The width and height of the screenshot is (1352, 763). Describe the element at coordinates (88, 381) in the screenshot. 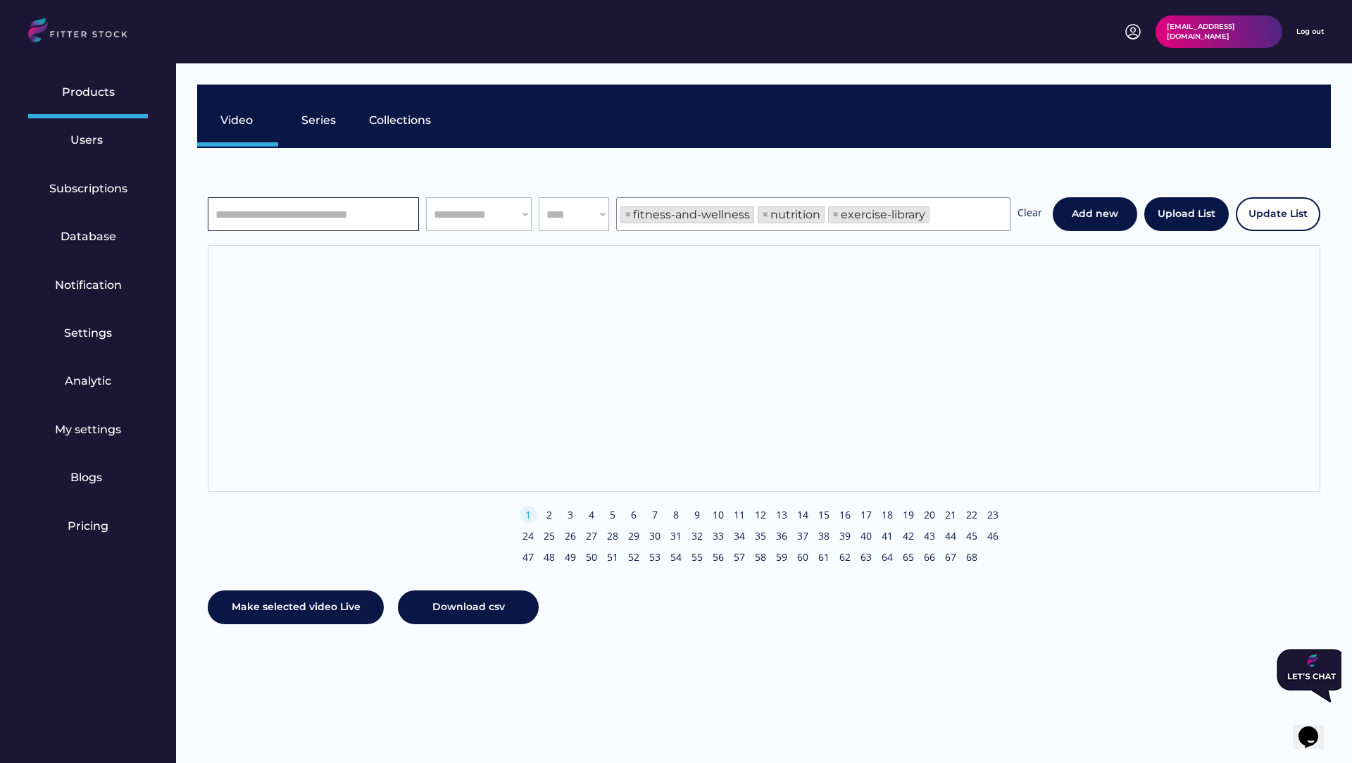

I see `div: Analytic` at that location.